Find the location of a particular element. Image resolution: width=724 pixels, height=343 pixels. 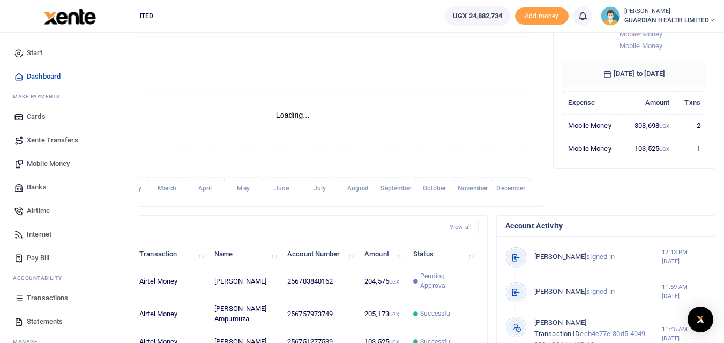

a: View all is located at coordinates (461, 227).